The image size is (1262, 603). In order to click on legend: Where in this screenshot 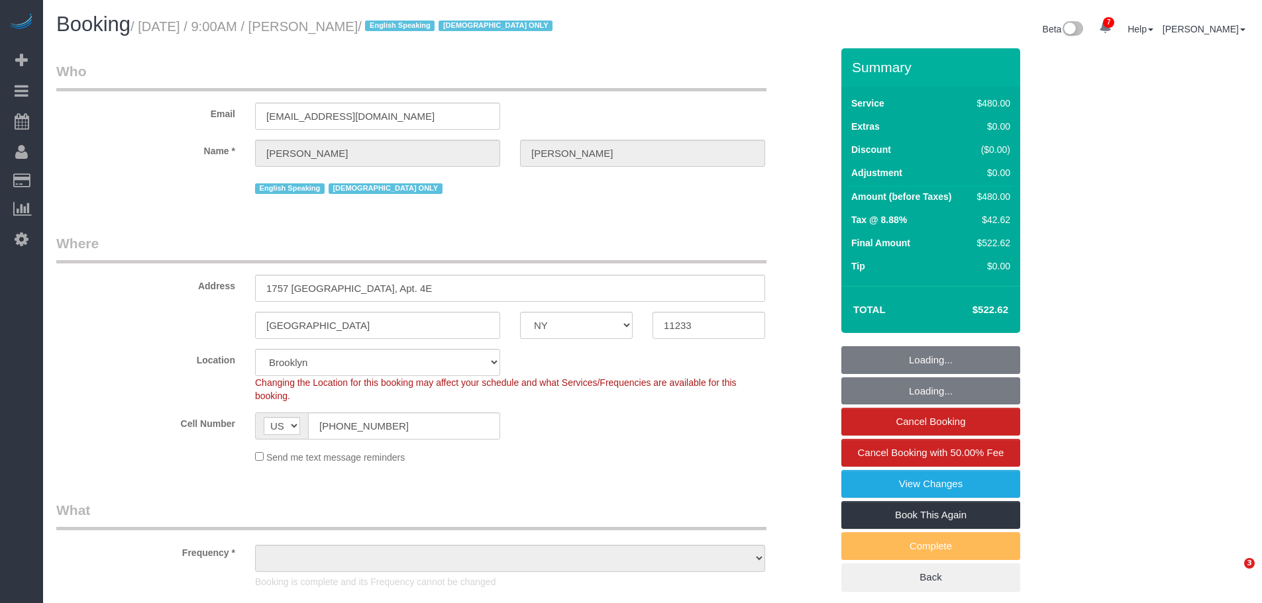, I will do `click(411, 248)`.